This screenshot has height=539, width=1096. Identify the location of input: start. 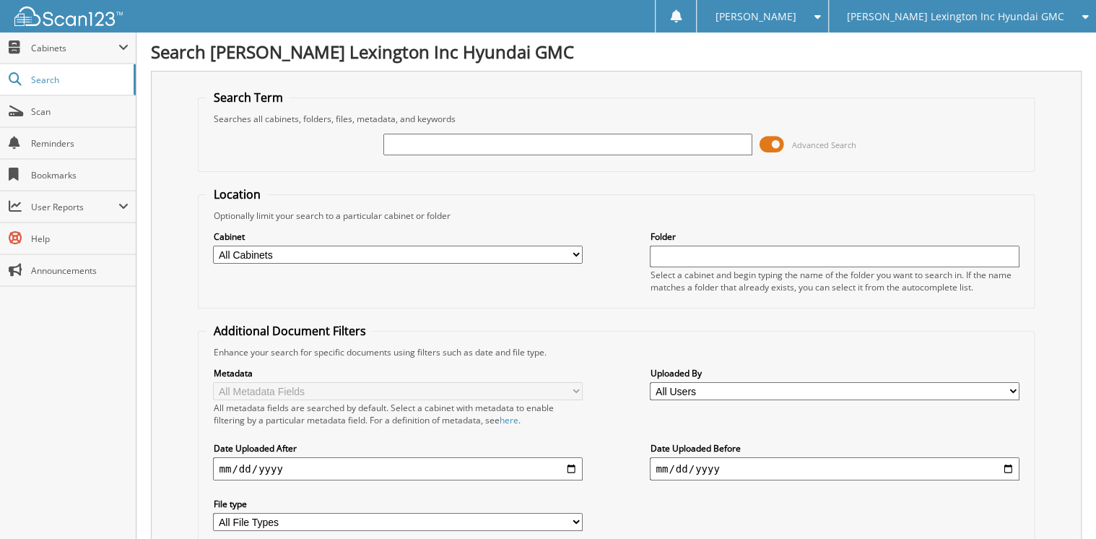
(397, 469).